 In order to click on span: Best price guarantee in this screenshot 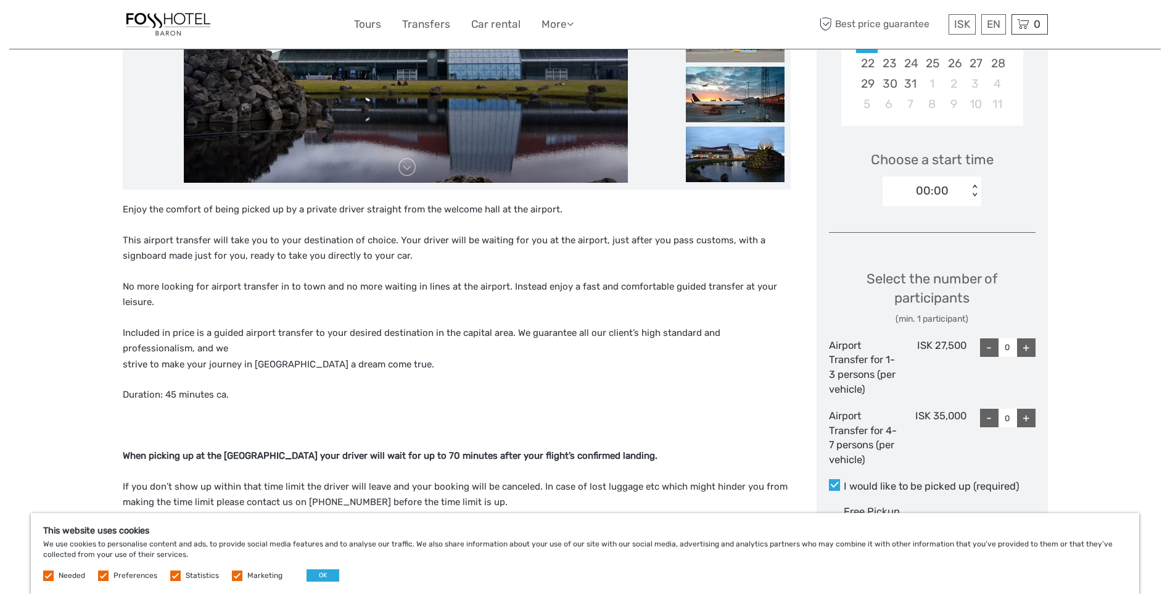, I will do `click(881, 24)`.